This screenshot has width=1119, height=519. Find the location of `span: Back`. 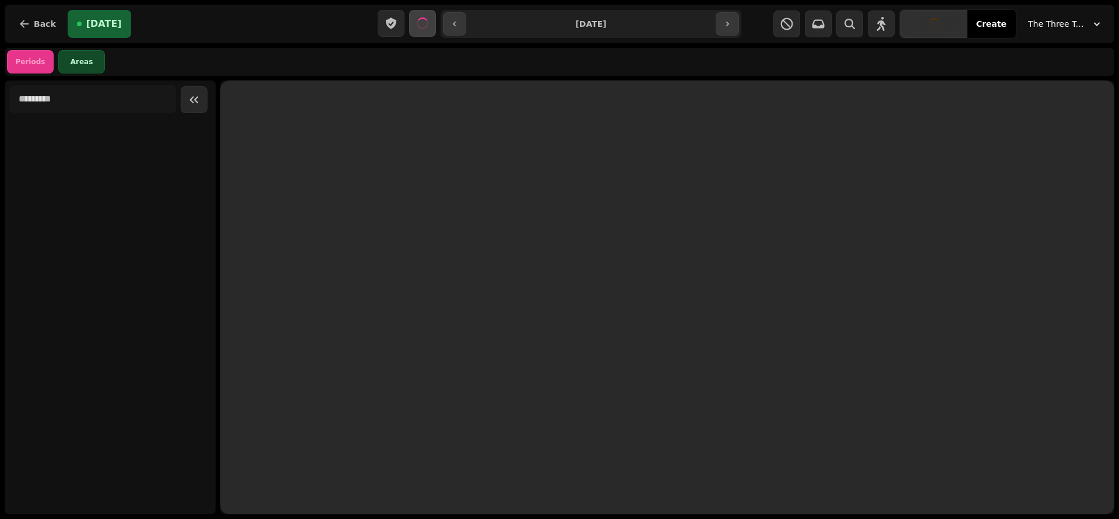

span: Back is located at coordinates (45, 24).